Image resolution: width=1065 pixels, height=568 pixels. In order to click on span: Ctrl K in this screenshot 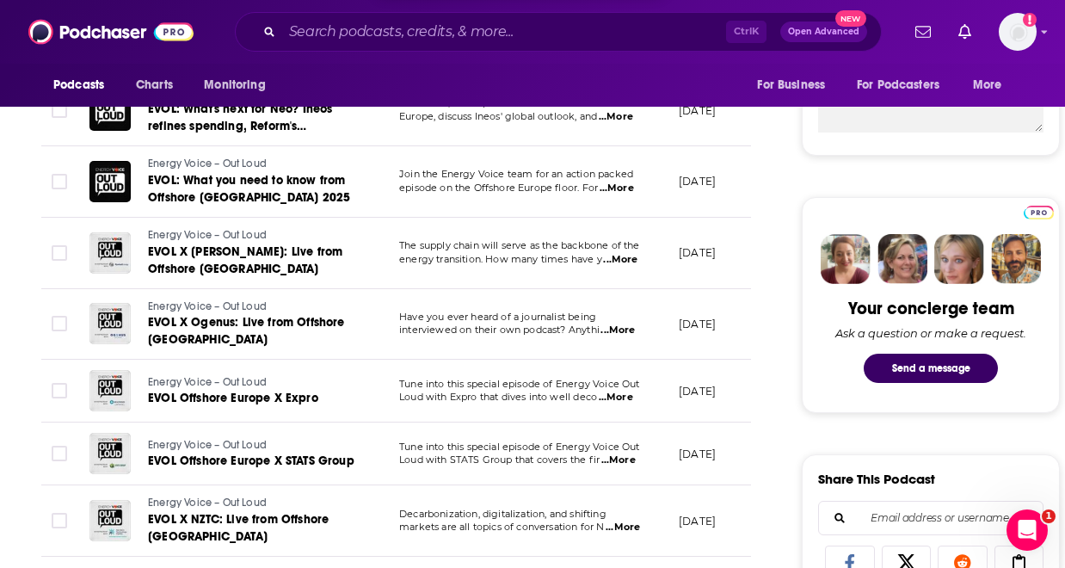, I will do `click(746, 32)`.